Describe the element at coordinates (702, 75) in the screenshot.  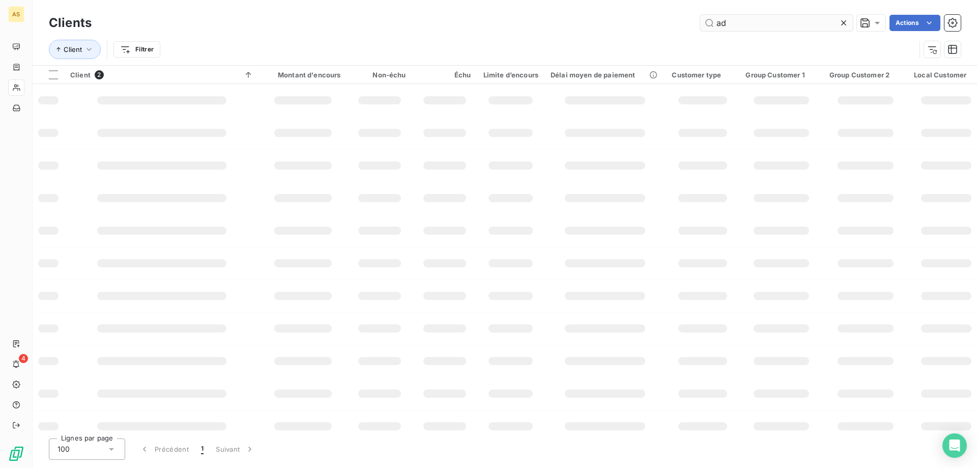
I see `div: Customer type` at that location.